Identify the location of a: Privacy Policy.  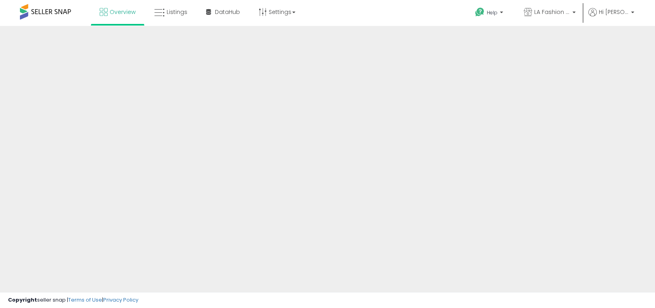
(121, 299).